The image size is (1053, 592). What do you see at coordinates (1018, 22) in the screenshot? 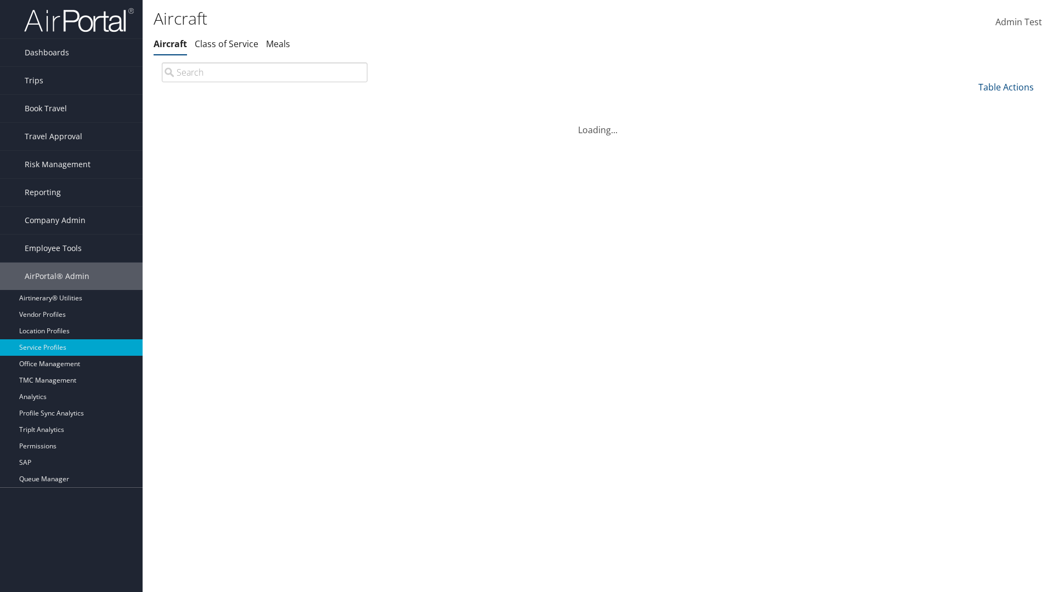
I see `a: Admin Test` at bounding box center [1018, 22].